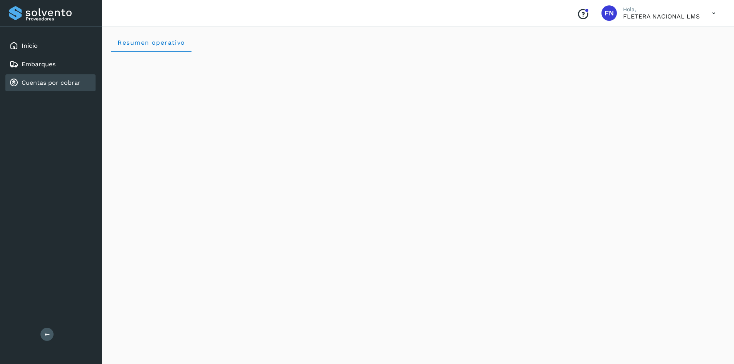 The image size is (734, 364). Describe the element at coordinates (39, 64) in the screenshot. I see `a: Embarques` at that location.